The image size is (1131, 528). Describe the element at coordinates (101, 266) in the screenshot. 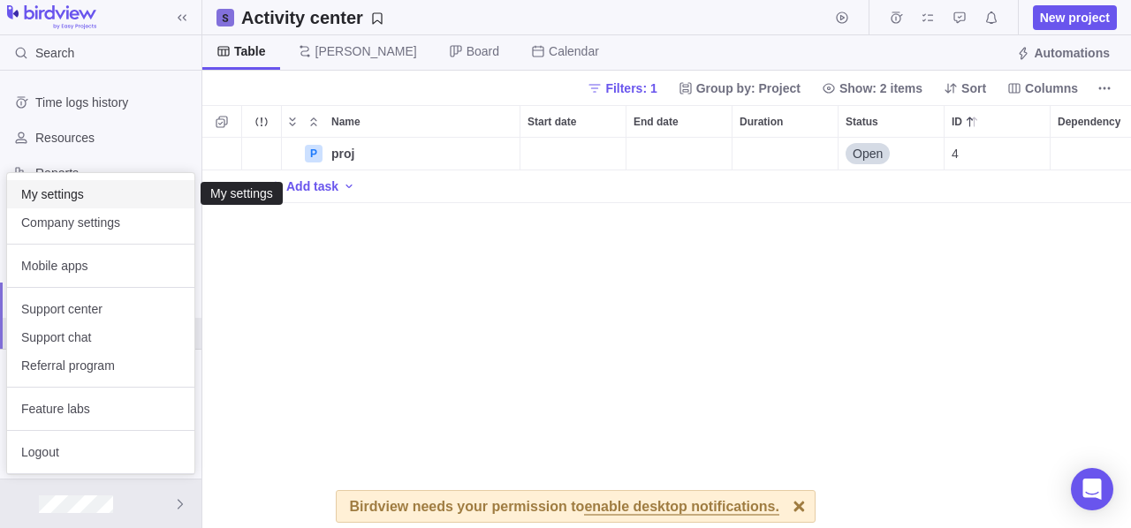

I see `span: Mobile apps` at that location.